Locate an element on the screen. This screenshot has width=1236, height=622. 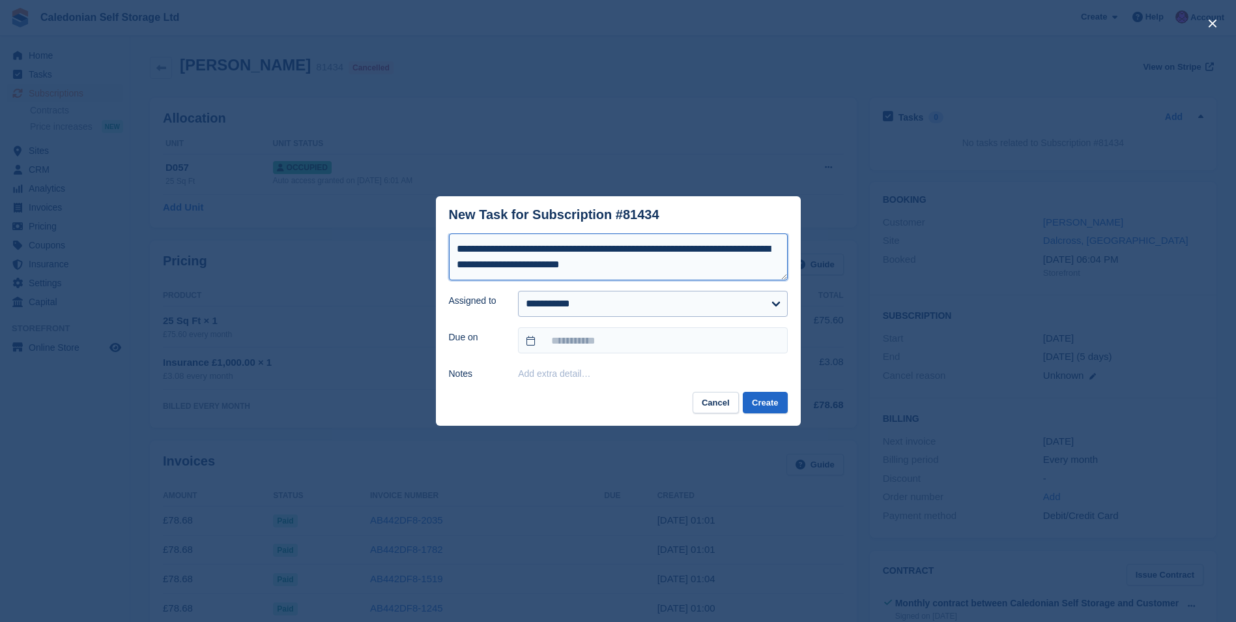
button: close is located at coordinates (1213, 23).